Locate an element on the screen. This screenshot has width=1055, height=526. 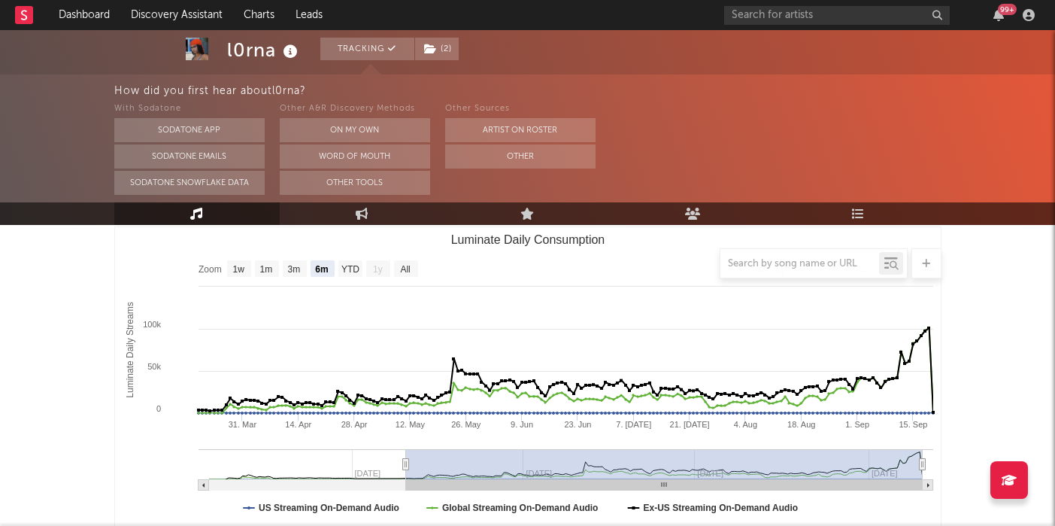
text: 18. Aug is located at coordinates (801, 424).